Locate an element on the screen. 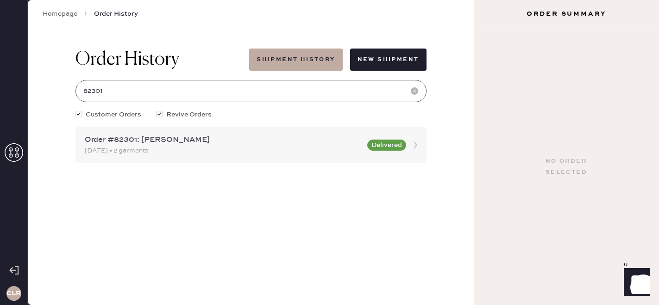 The height and width of the screenshot is (305, 659). button: Delivered is located at coordinates (386, 145).